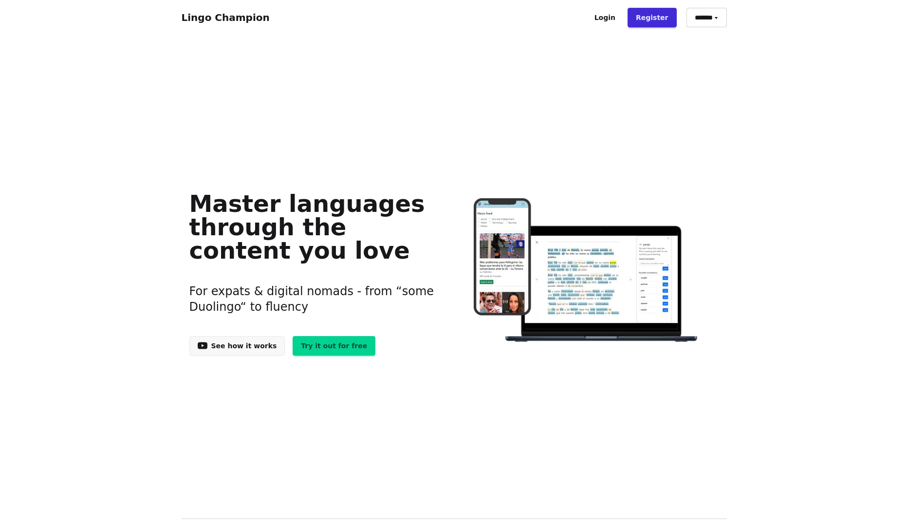 The height and width of the screenshot is (528, 908). What do you see at coordinates (652, 18) in the screenshot?
I see `a: Register` at bounding box center [652, 18].